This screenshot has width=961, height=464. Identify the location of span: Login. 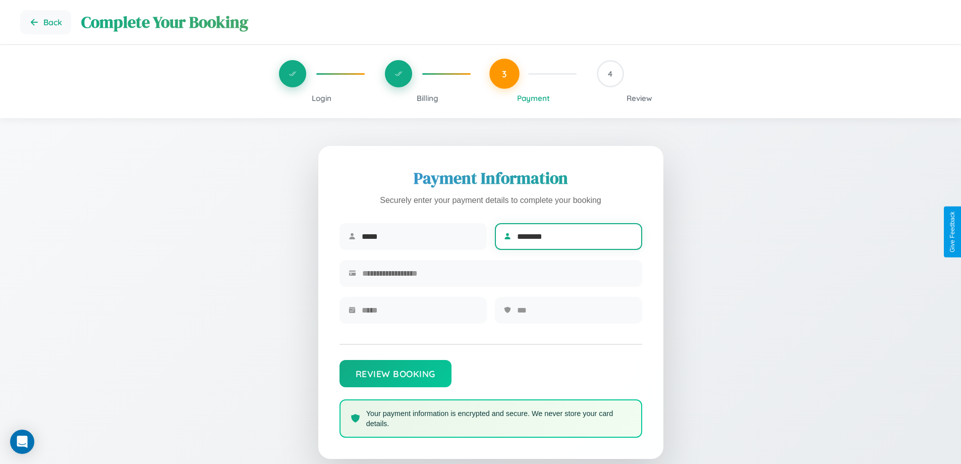
(321, 98).